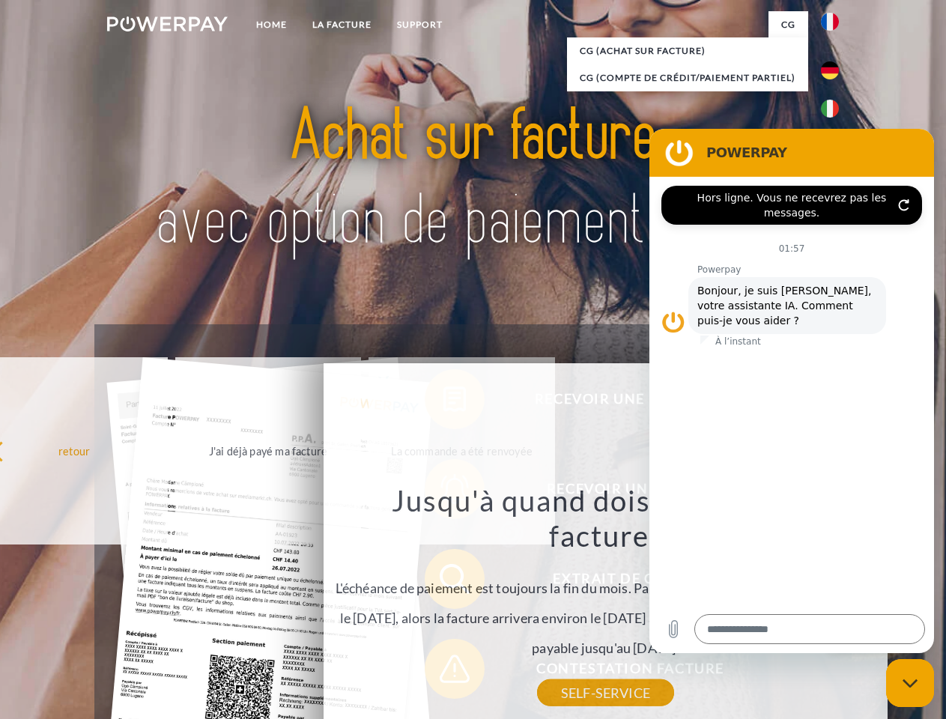 The image size is (946, 719). I want to click on a: LA FACTURE, so click(341, 25).